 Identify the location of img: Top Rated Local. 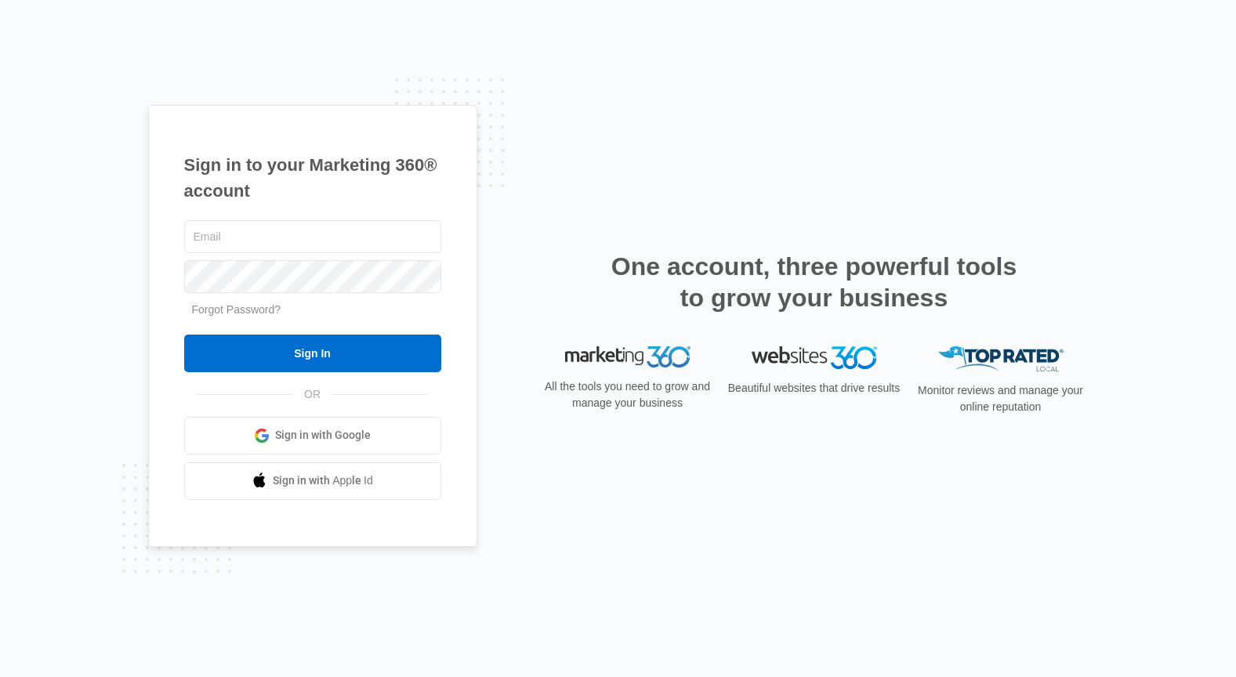
(1001, 359).